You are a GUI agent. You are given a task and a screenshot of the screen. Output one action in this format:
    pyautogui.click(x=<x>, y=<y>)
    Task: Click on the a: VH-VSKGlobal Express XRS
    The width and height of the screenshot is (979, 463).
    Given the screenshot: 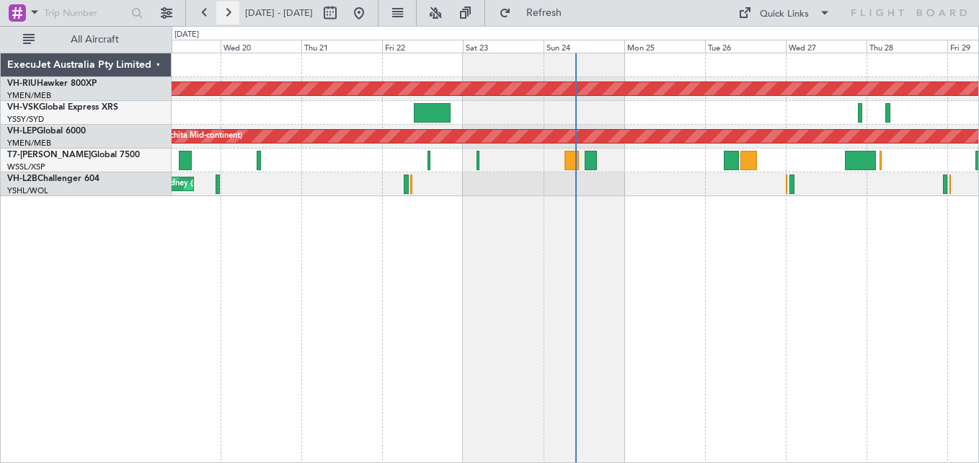 What is the action you would take?
    pyautogui.click(x=63, y=107)
    